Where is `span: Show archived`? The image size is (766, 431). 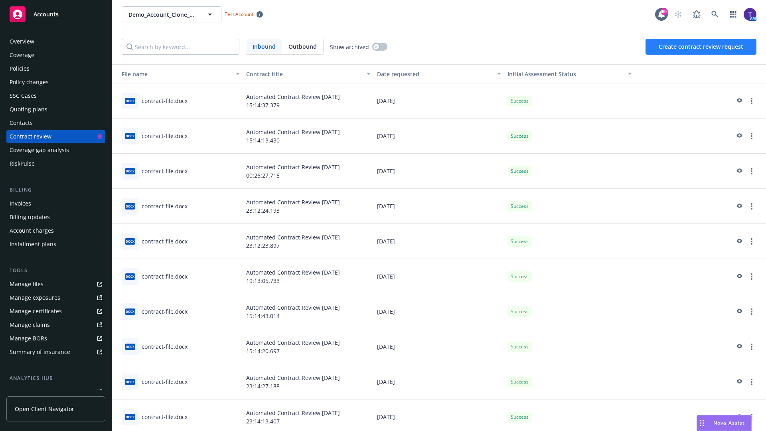 span: Show archived is located at coordinates (349, 47).